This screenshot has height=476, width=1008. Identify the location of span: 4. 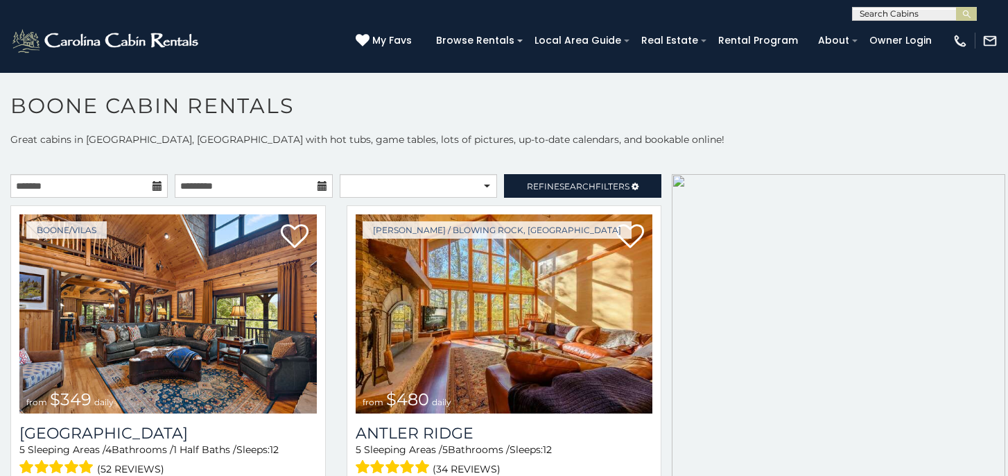
(108, 449).